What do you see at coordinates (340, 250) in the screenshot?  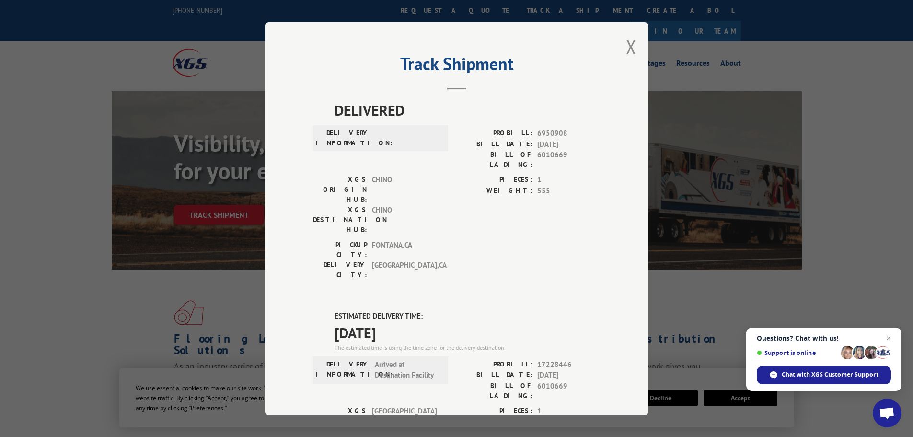 I see `label: PICKUP CITY:` at bounding box center [340, 250].